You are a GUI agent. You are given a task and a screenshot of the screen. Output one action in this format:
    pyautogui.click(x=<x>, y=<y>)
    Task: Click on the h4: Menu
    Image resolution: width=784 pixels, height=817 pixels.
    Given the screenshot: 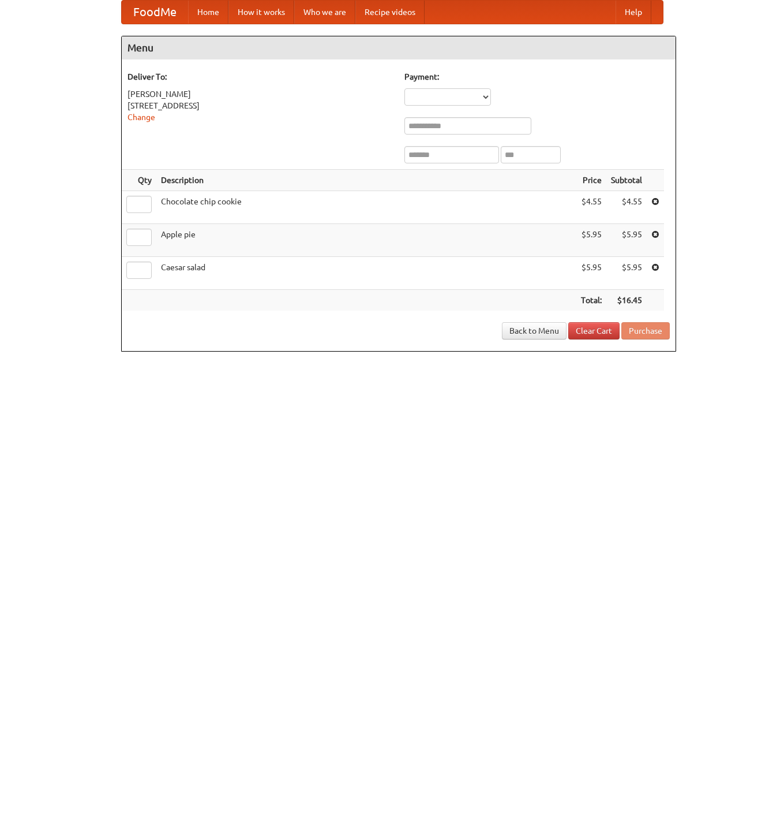 What is the action you would take?
    pyautogui.click(x=399, y=48)
    